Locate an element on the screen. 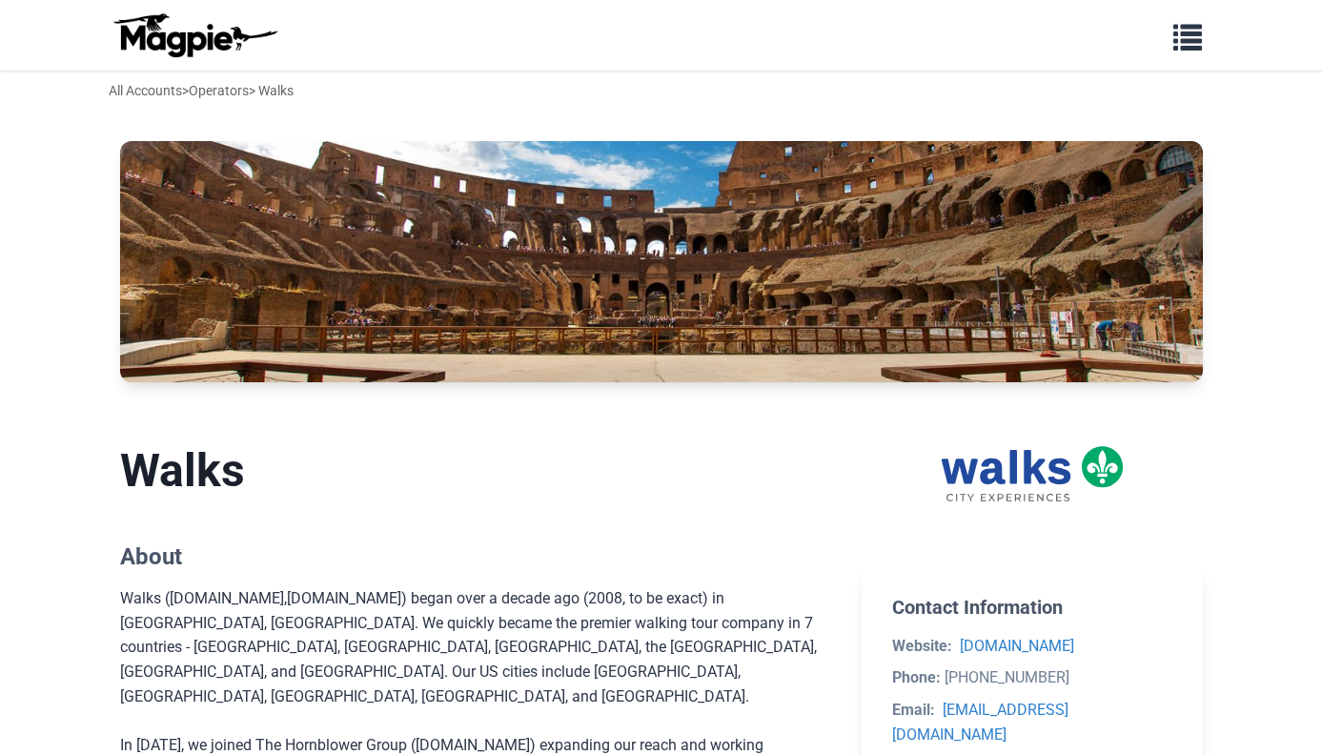  img: Walks logo is located at coordinates (1032, 474).